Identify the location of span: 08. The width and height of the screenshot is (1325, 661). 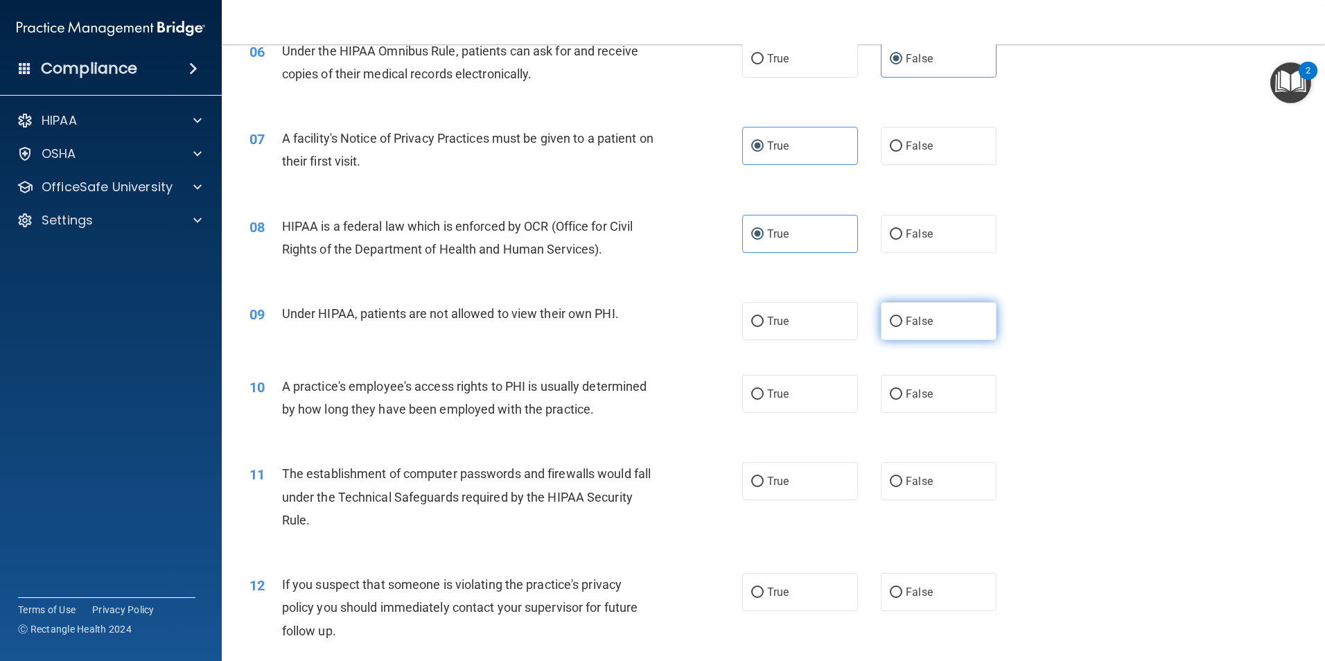
(257, 227).